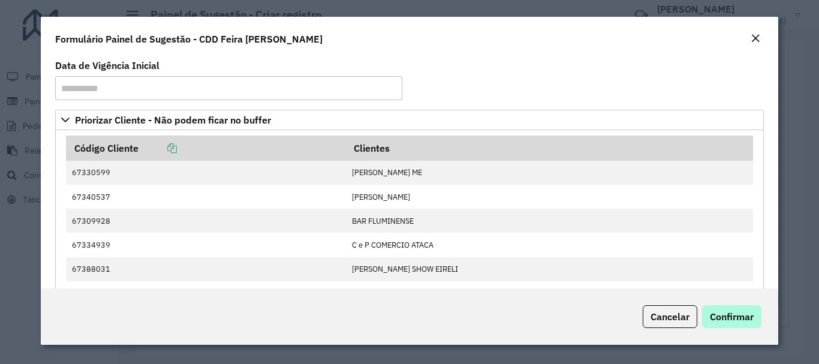  I want to click on em: Fechar, so click(756, 38).